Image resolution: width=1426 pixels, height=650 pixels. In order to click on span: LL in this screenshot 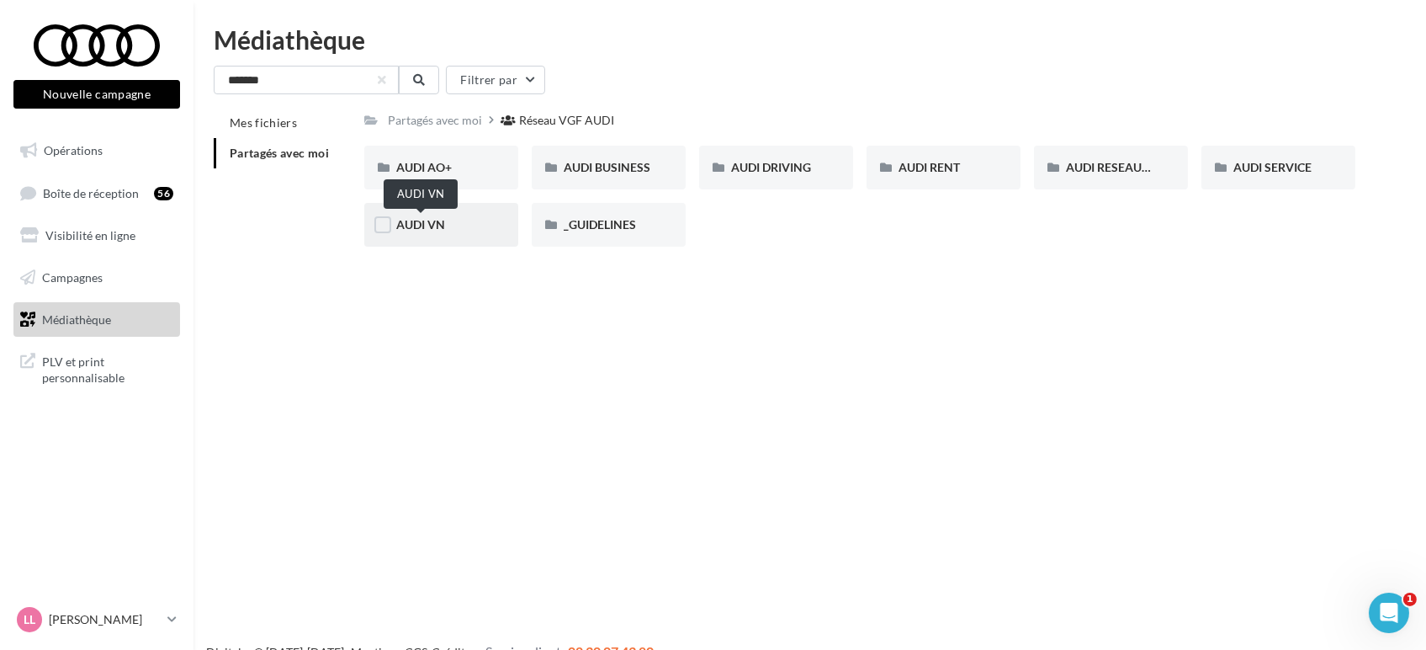, I will do `click(29, 619)`.